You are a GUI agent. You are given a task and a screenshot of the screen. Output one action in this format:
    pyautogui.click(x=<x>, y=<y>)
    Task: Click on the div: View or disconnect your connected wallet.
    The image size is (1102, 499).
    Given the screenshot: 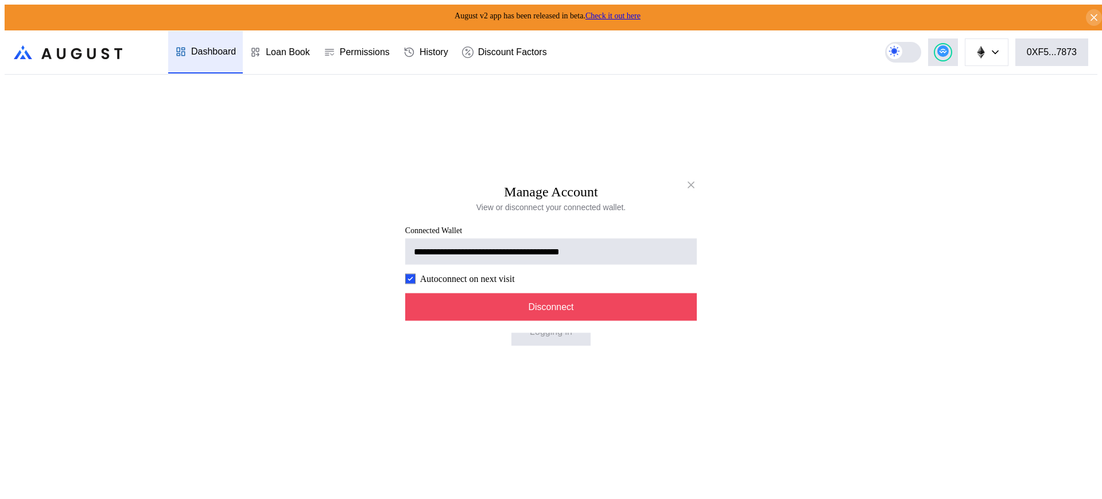 What is the action you would take?
    pyautogui.click(x=551, y=207)
    